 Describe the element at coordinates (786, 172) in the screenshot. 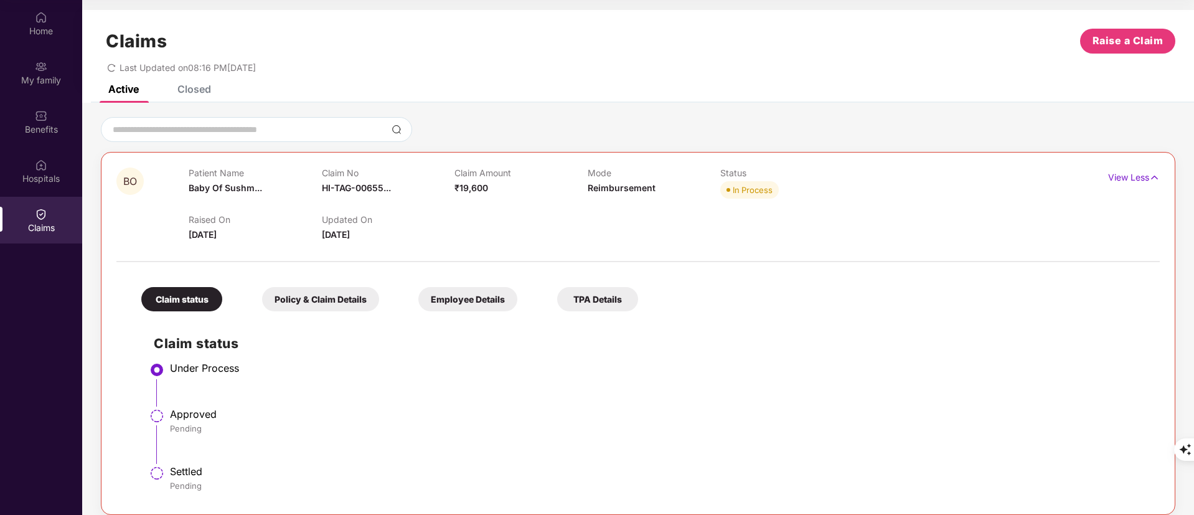

I see `p: Status` at that location.